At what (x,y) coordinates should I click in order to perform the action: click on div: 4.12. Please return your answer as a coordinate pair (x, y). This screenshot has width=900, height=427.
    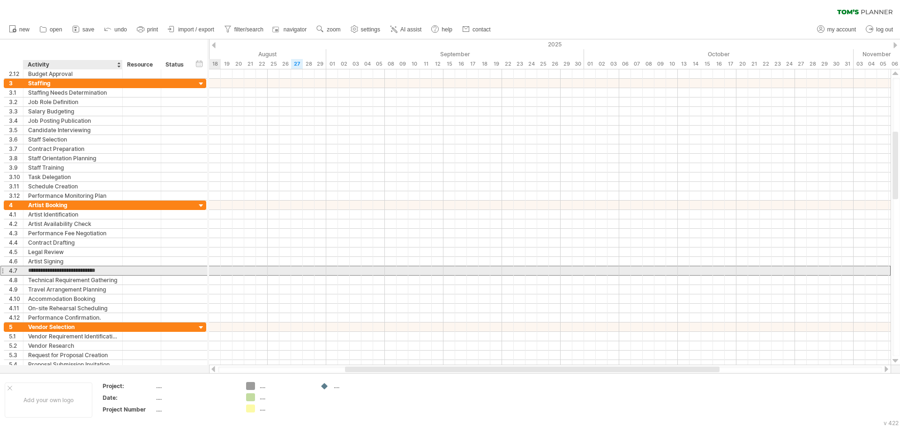
    Looking at the image, I should click on (16, 317).